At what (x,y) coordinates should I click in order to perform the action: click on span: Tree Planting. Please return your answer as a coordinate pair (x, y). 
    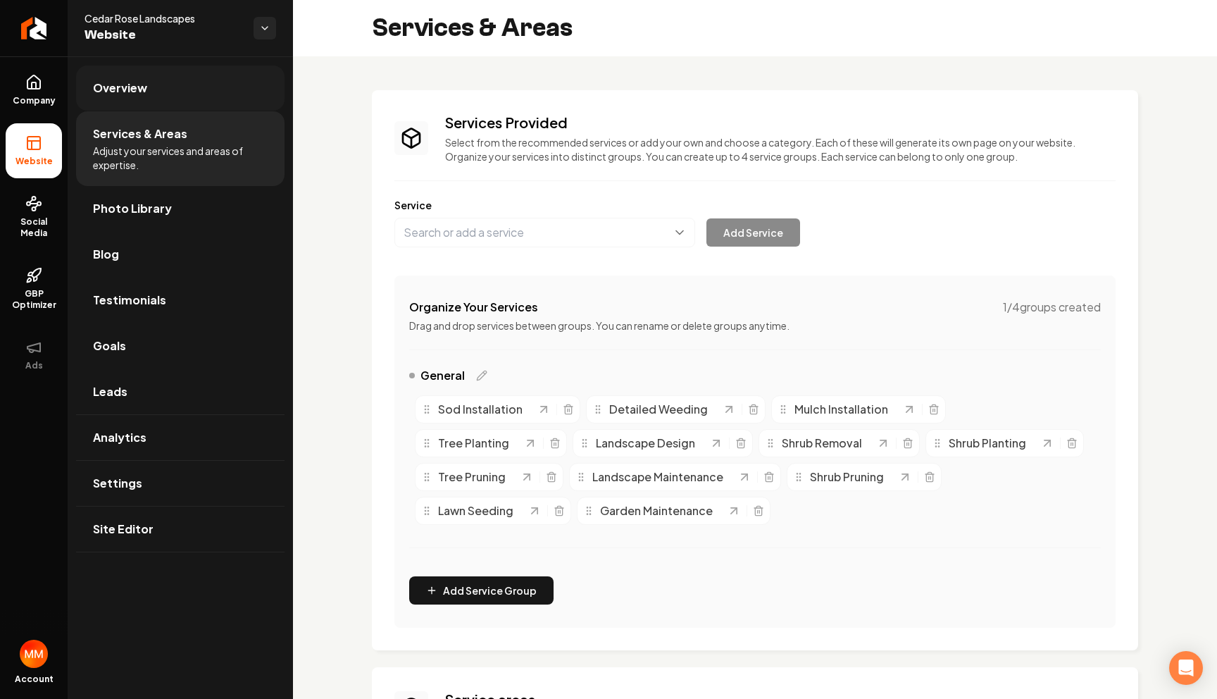
    Looking at the image, I should click on (473, 443).